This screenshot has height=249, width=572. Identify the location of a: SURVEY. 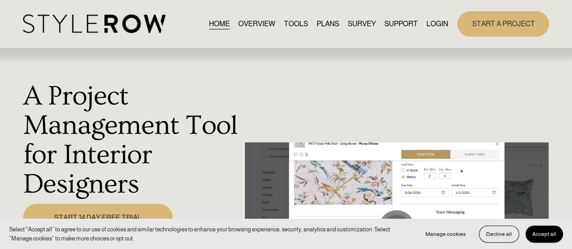
(362, 24).